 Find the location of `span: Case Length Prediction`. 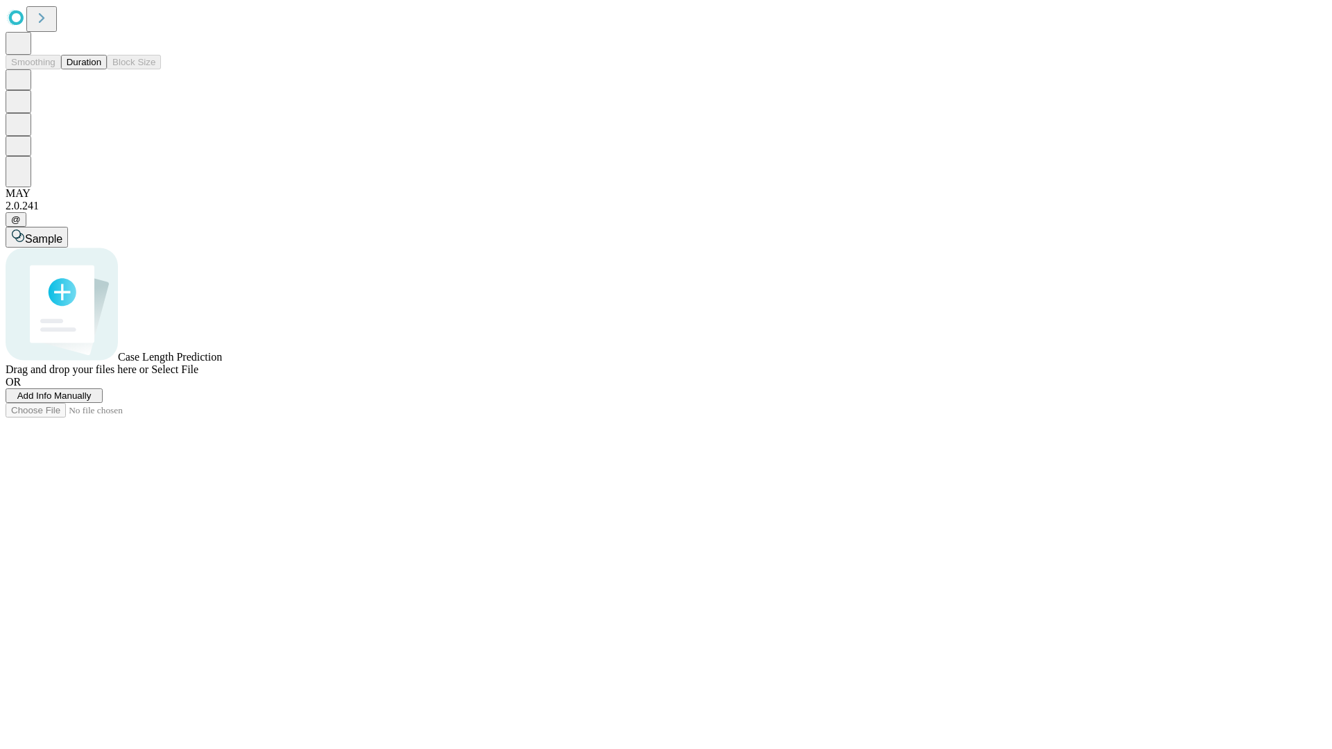

span: Case Length Prediction is located at coordinates (170, 356).